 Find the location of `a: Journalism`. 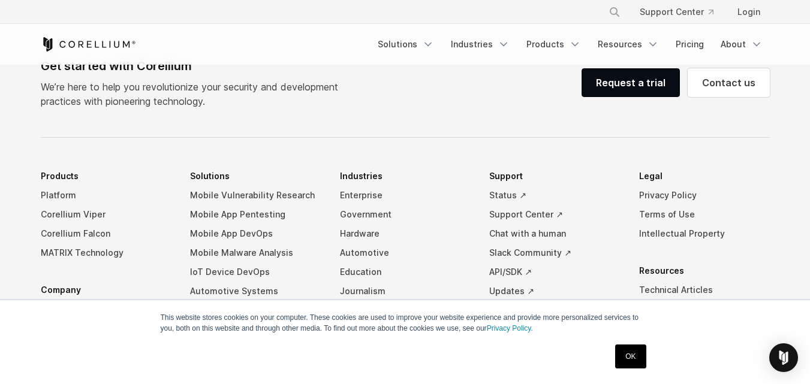

a: Journalism is located at coordinates (405, 291).